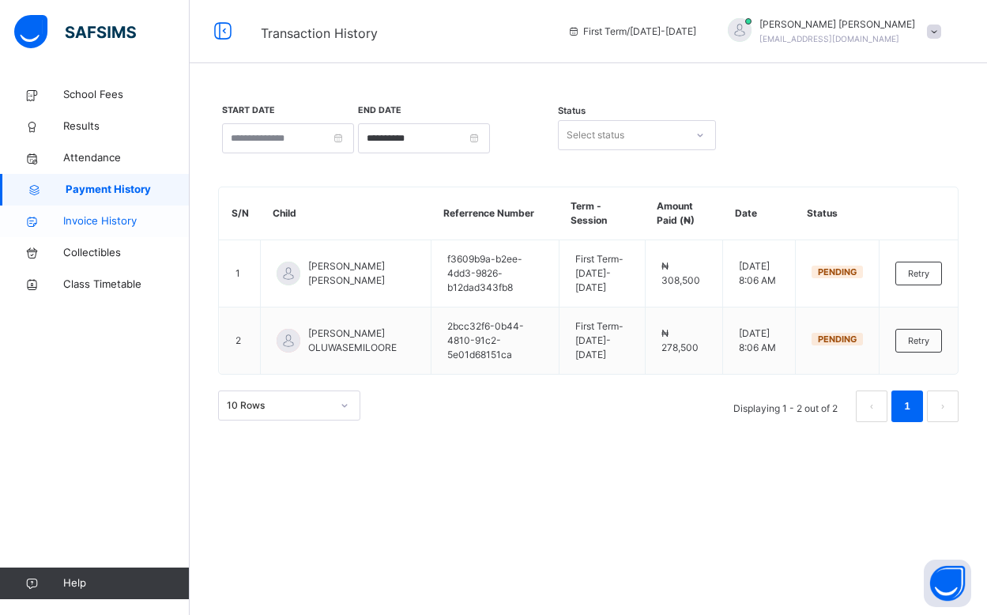  I want to click on th: Referrence Number, so click(495, 213).